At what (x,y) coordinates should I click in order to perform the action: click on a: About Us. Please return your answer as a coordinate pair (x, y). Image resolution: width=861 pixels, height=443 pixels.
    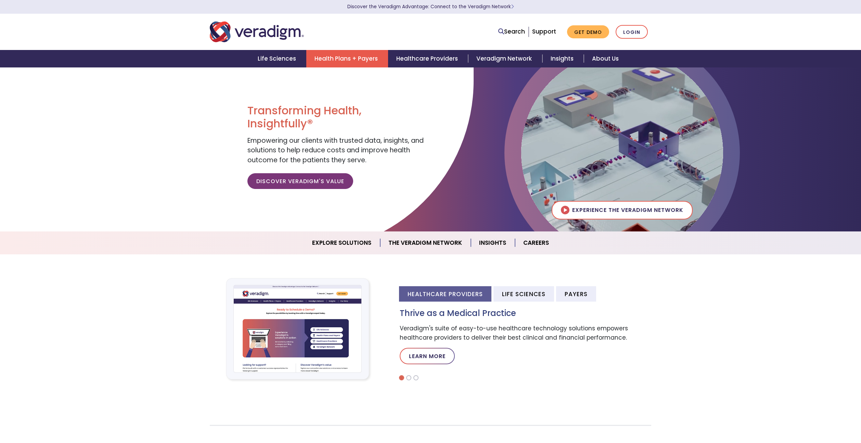
    Looking at the image, I should click on (605, 58).